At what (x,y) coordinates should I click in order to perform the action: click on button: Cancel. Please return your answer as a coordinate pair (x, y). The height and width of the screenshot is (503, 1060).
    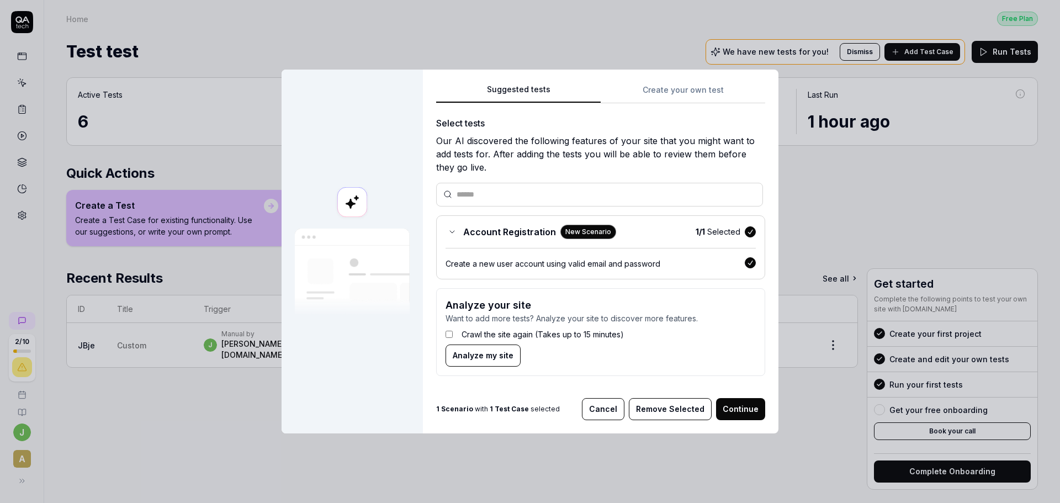
    Looking at the image, I should click on (603, 409).